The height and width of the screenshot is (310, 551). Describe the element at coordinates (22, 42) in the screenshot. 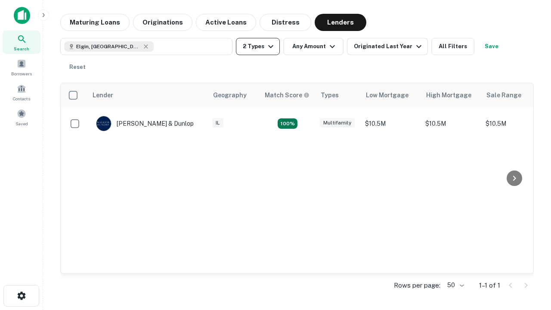

I see `div: Search` at that location.